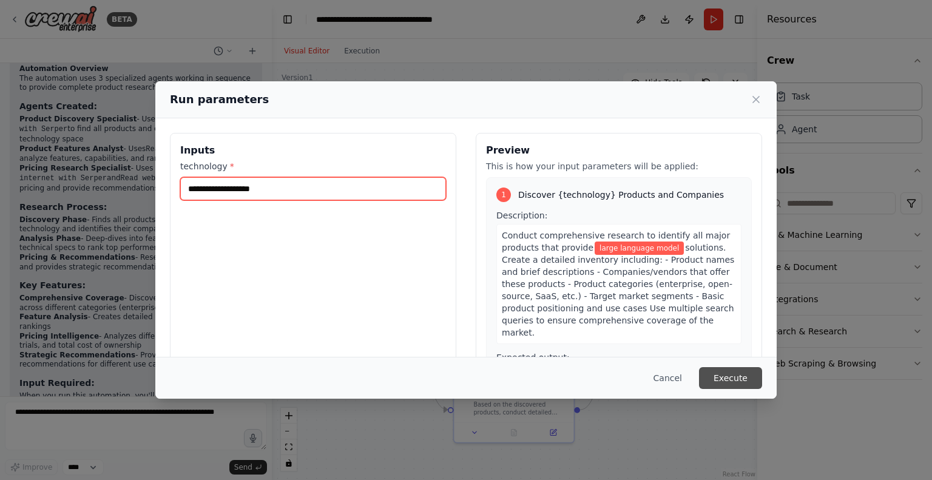  I want to click on span: Variable: technology, so click(639, 248).